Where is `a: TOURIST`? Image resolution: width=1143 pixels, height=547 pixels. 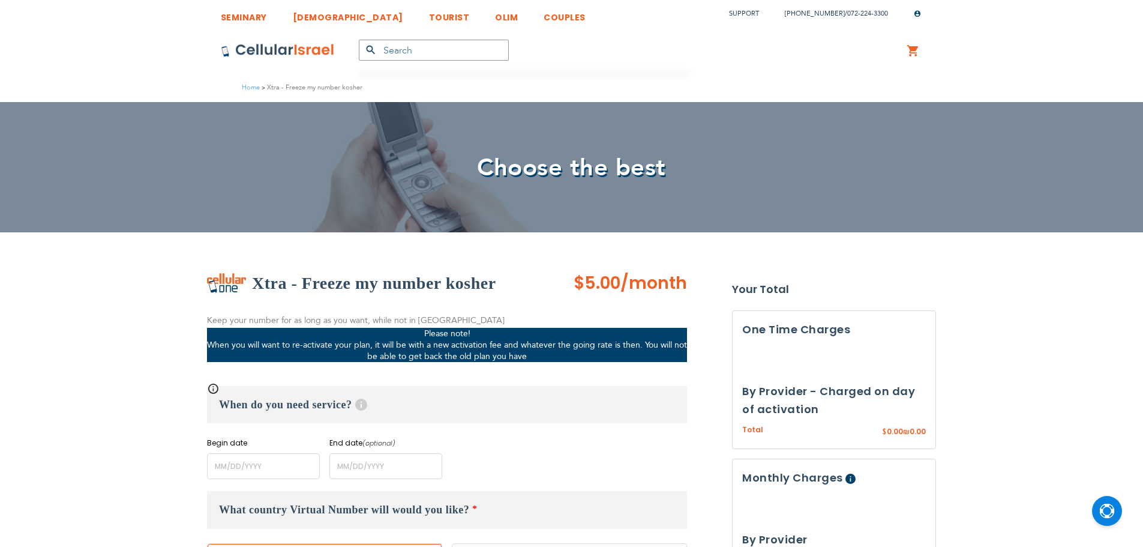 a: TOURIST is located at coordinates (449, 14).